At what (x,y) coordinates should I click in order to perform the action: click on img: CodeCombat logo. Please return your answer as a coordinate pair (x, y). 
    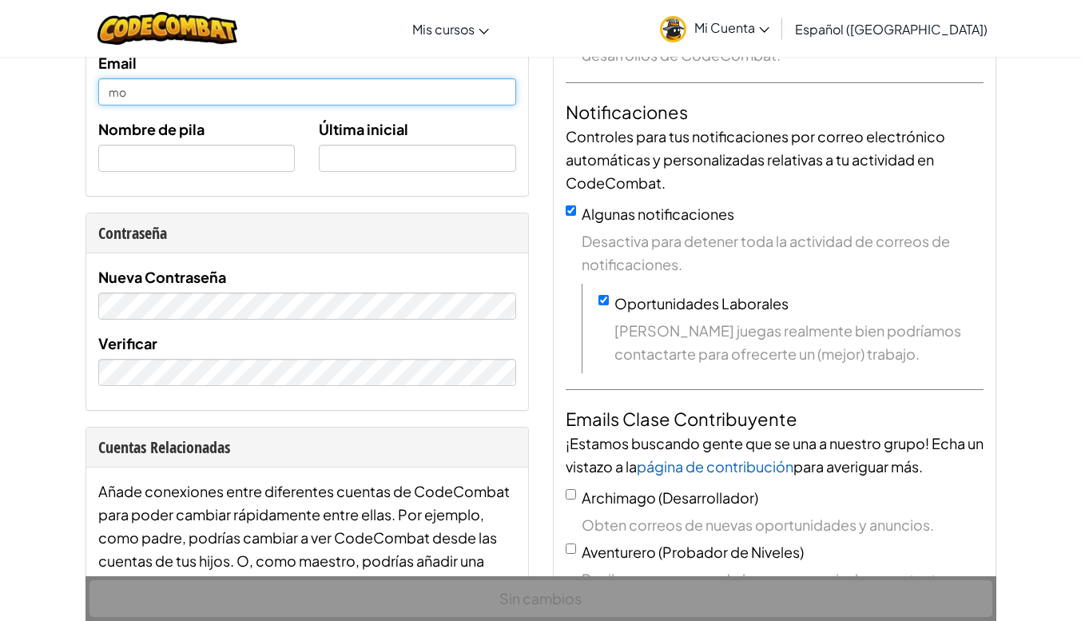
    Looking at the image, I should click on (167, 28).